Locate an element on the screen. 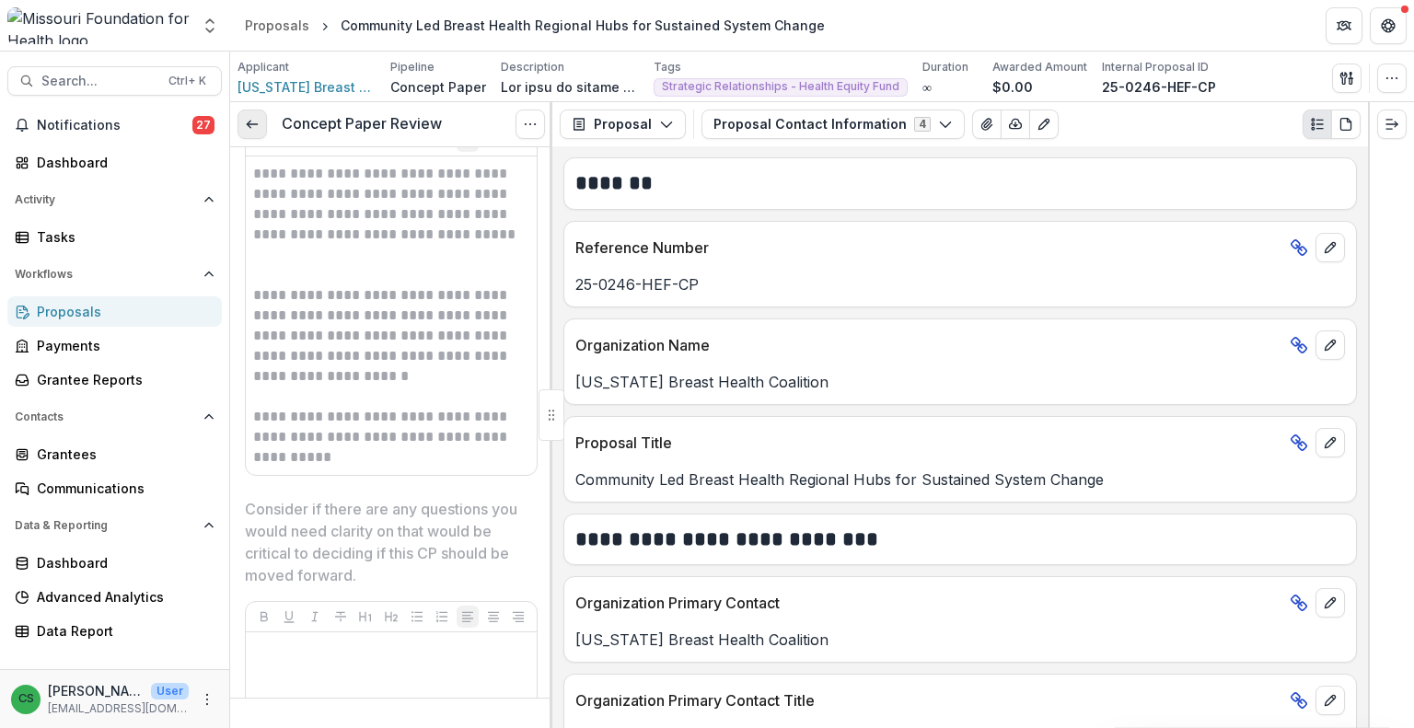 The width and height of the screenshot is (1414, 728). a: Tasks is located at coordinates (114, 237).